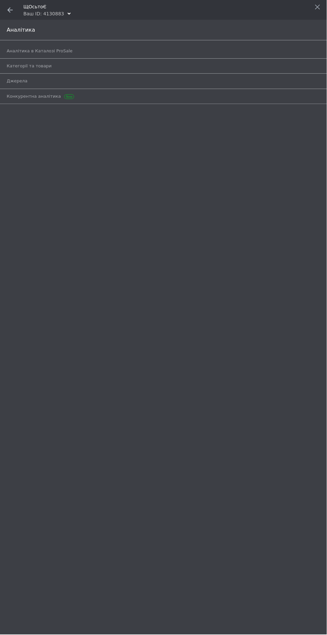 The width and height of the screenshot is (327, 635). Describe the element at coordinates (29, 66) in the screenshot. I see `span: Категорії та товари` at that location.